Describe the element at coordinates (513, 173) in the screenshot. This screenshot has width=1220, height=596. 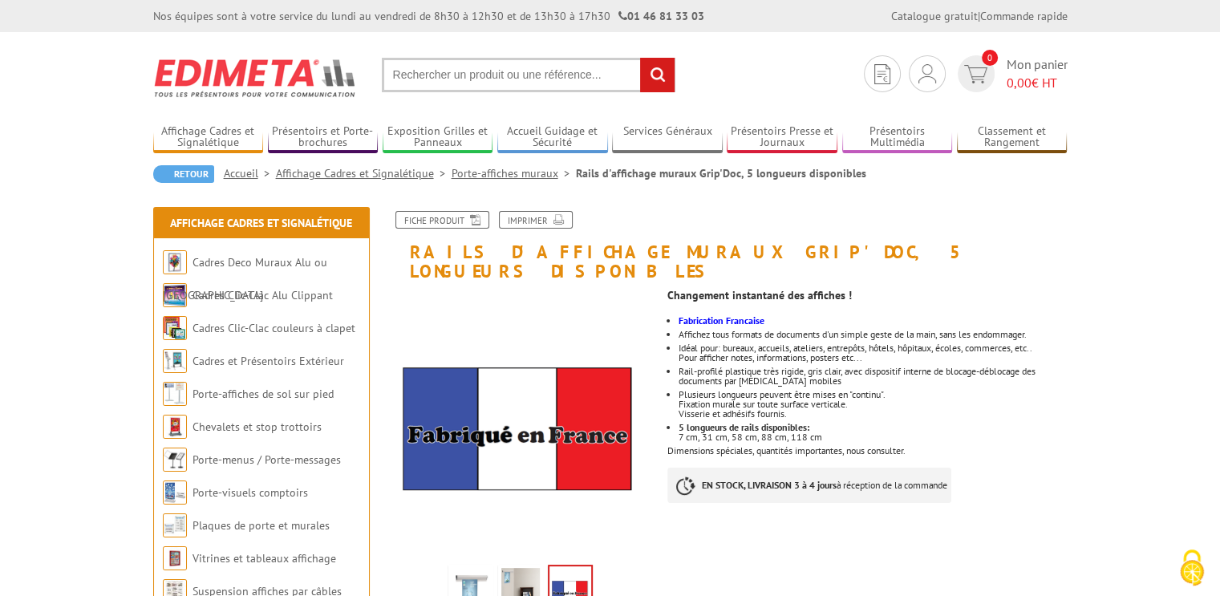
I see `a: Porte-affiches muraux` at that location.